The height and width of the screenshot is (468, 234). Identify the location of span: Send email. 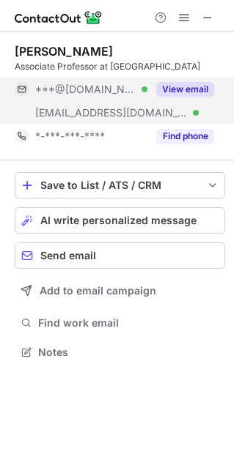
(68, 256).